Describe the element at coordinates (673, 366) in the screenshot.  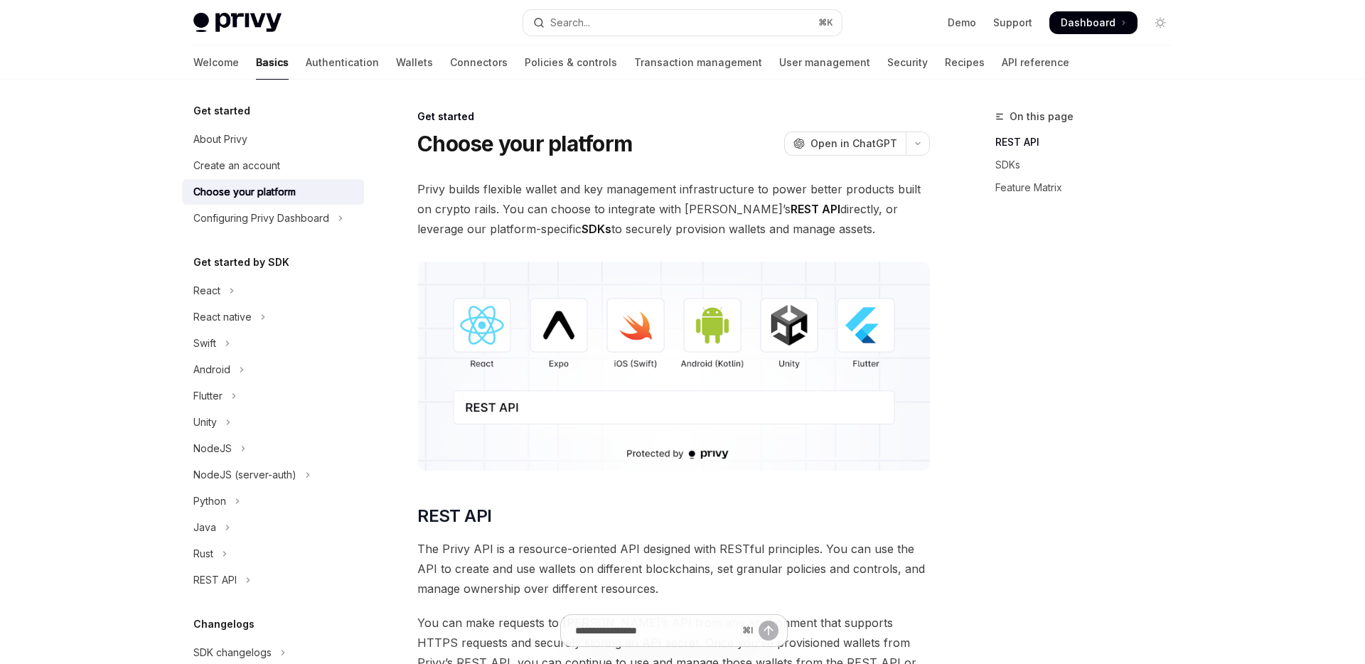
I see `img: images/Platform2.png` at that location.